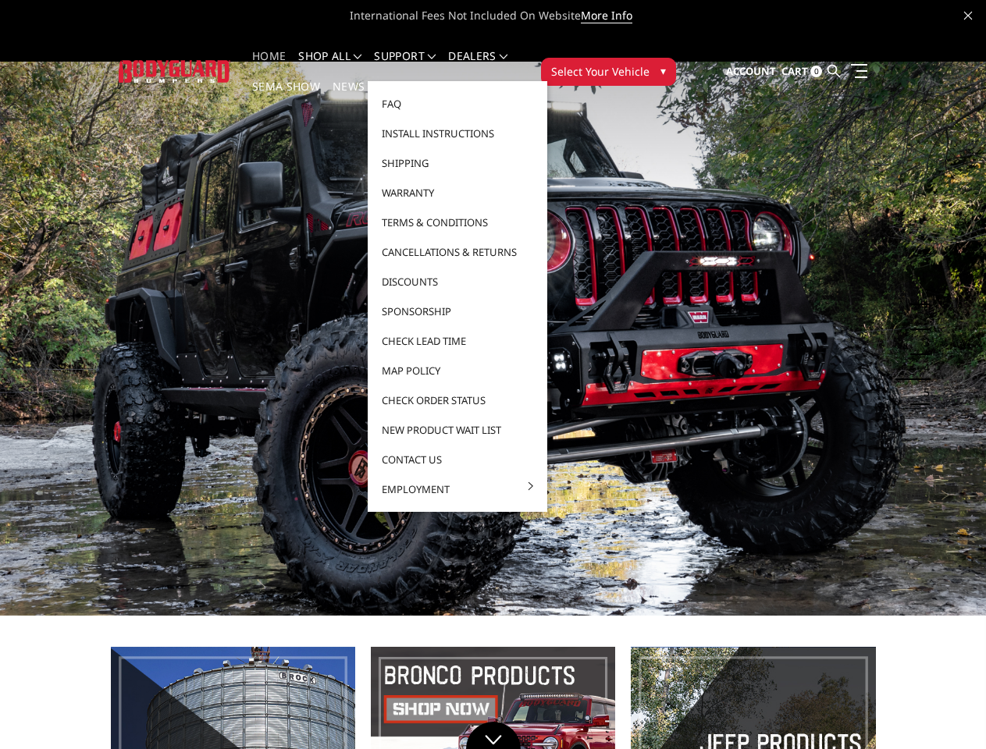 The image size is (986, 749). Describe the element at coordinates (457, 400) in the screenshot. I see `a: Check Order Status` at that location.